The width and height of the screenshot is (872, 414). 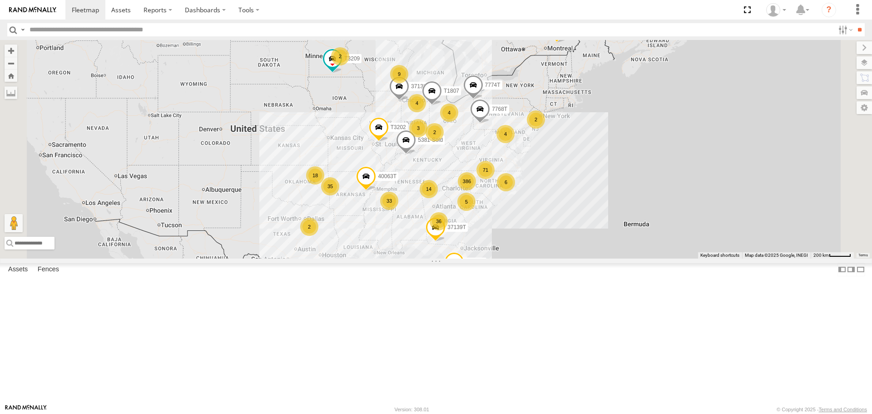 What do you see at coordinates (23, 30) in the screenshot?
I see `label: Search Query` at bounding box center [23, 30].